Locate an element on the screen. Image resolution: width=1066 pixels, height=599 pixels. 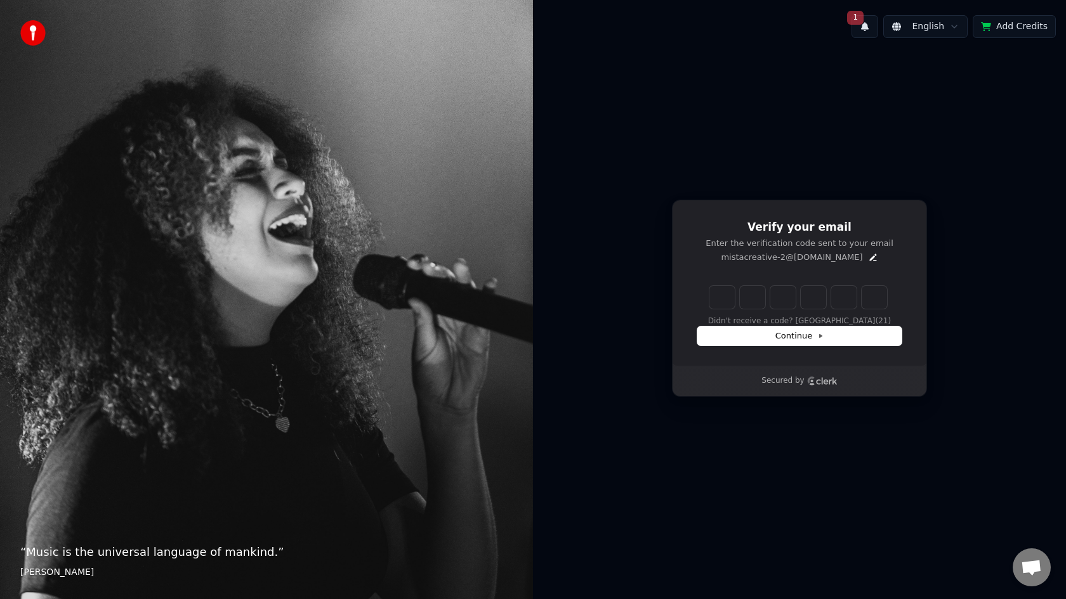
h1: Verify your email is located at coordinates (799, 228).